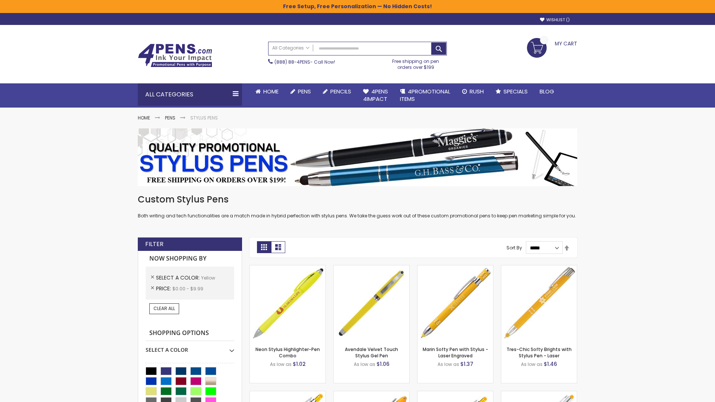  I want to click on span: $0.00 - $9.99, so click(188, 289).